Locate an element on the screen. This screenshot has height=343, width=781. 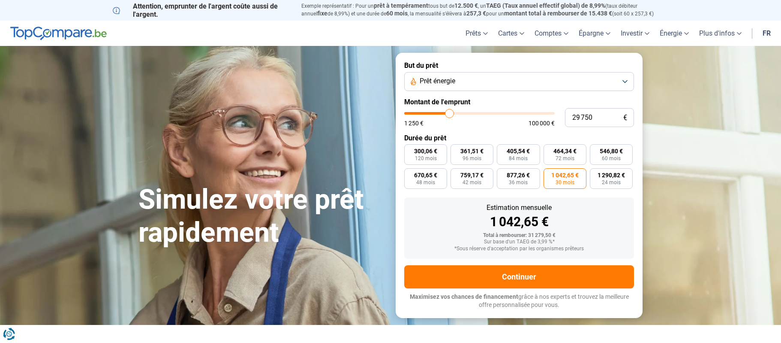
a: Comptes is located at coordinates (551, 33).